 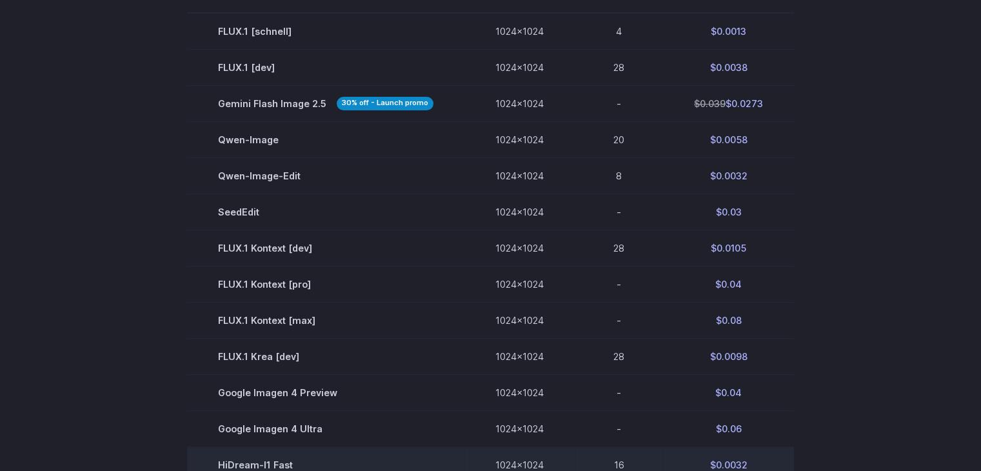 I want to click on td: FLUX.1 [dev], so click(x=326, y=67).